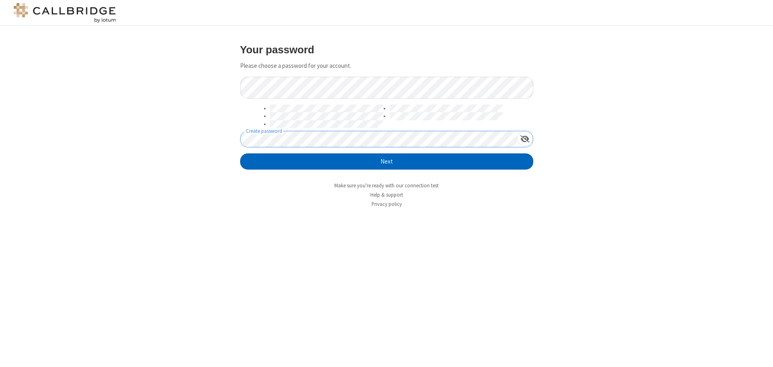 The height and width of the screenshot is (367, 773). What do you see at coordinates (386, 204) in the screenshot?
I see `a: Privacy policy` at bounding box center [386, 204].